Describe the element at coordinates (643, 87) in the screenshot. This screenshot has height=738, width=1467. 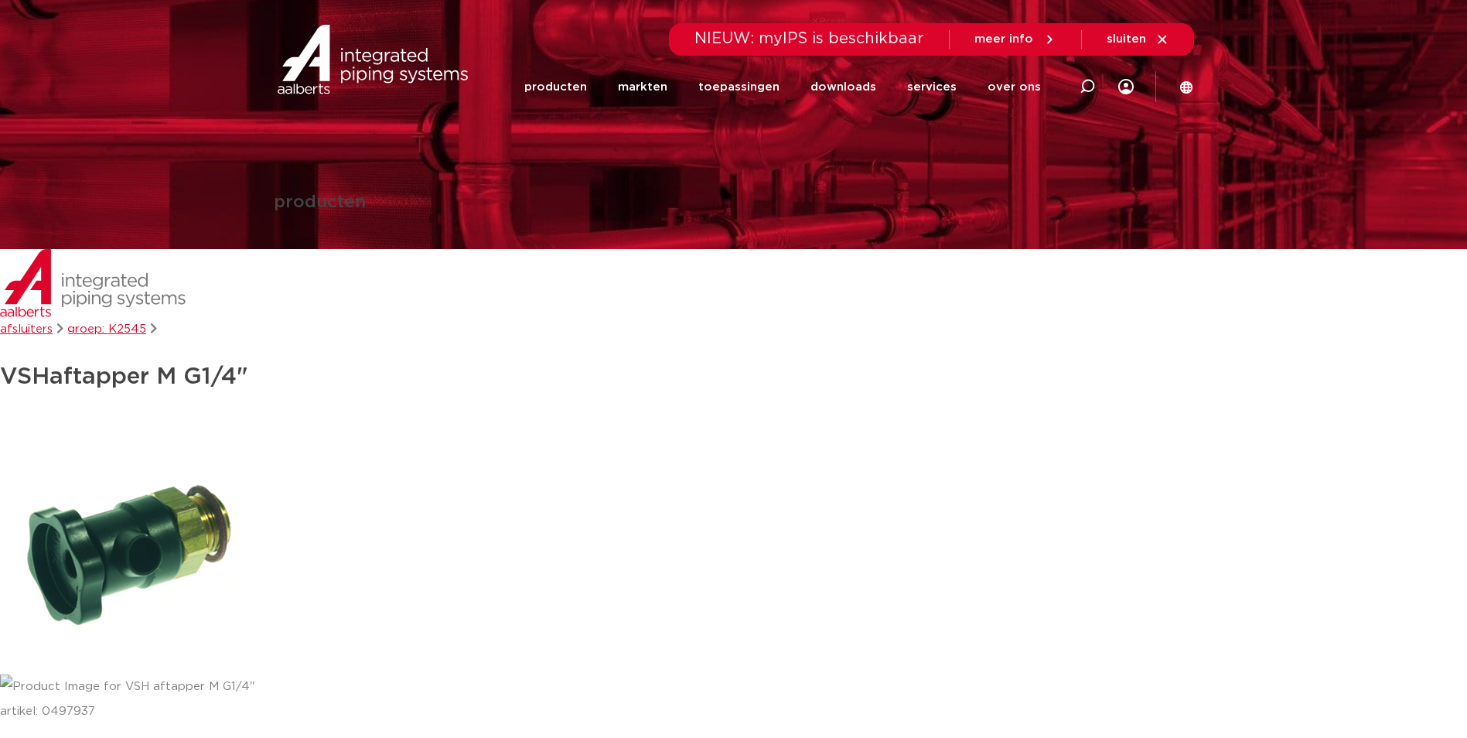
I see `a: markten` at that location.